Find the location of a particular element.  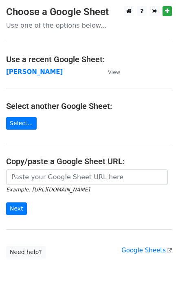

h4: Use a recent Google Sheet: is located at coordinates (89, 59).